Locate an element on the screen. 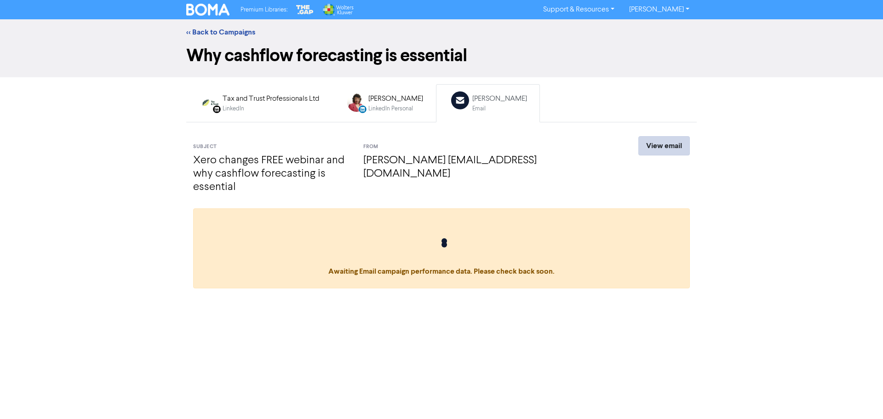 The height and width of the screenshot is (419, 883). div: Email is located at coordinates (500, 109).